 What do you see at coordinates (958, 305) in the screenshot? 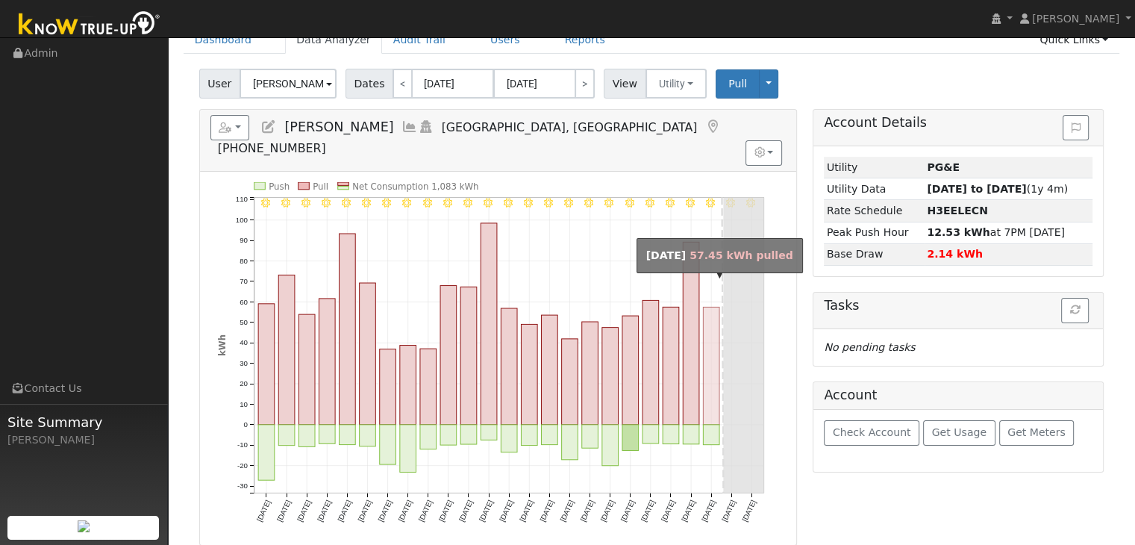
I see `h5: Tasks` at bounding box center [958, 305].